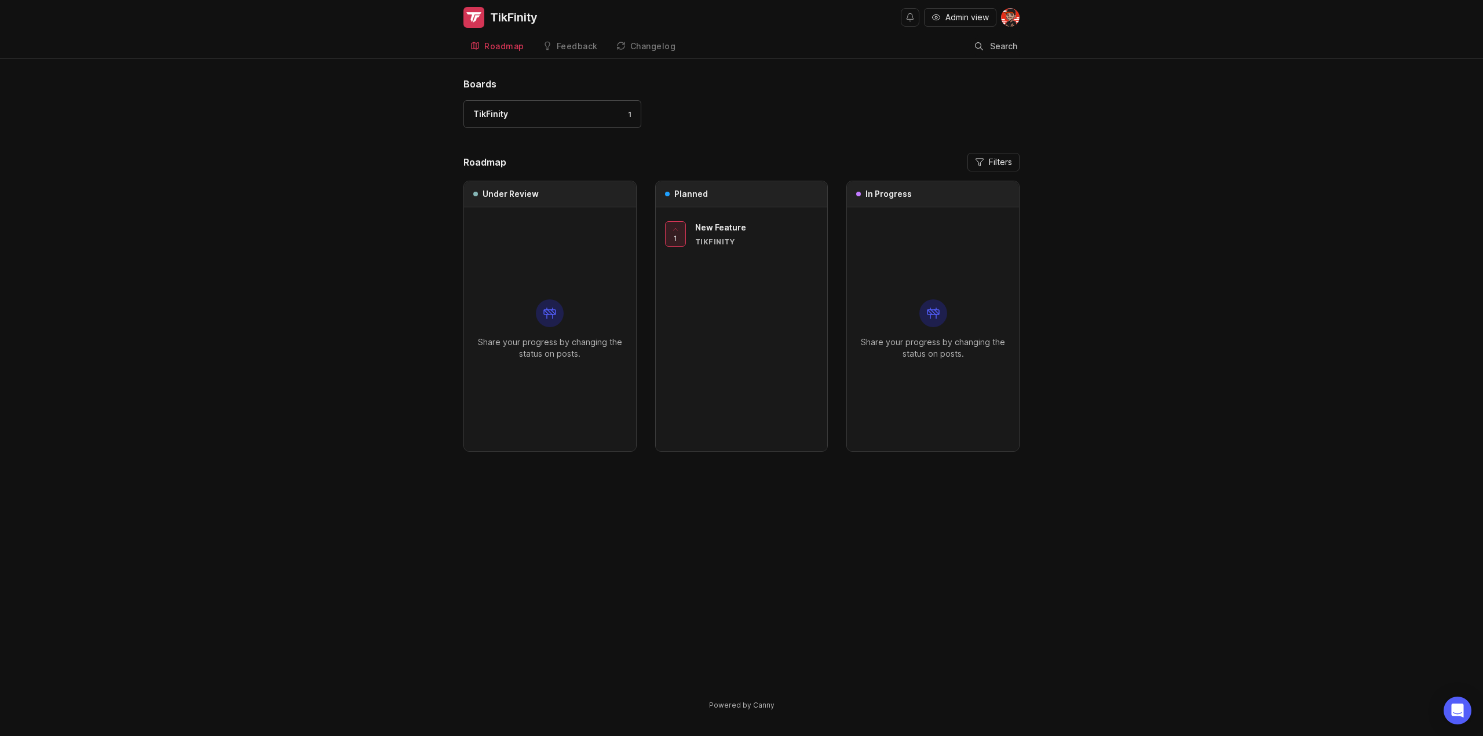 Image resolution: width=1483 pixels, height=736 pixels. I want to click on a: New FeatureTikFinity, so click(757, 234).